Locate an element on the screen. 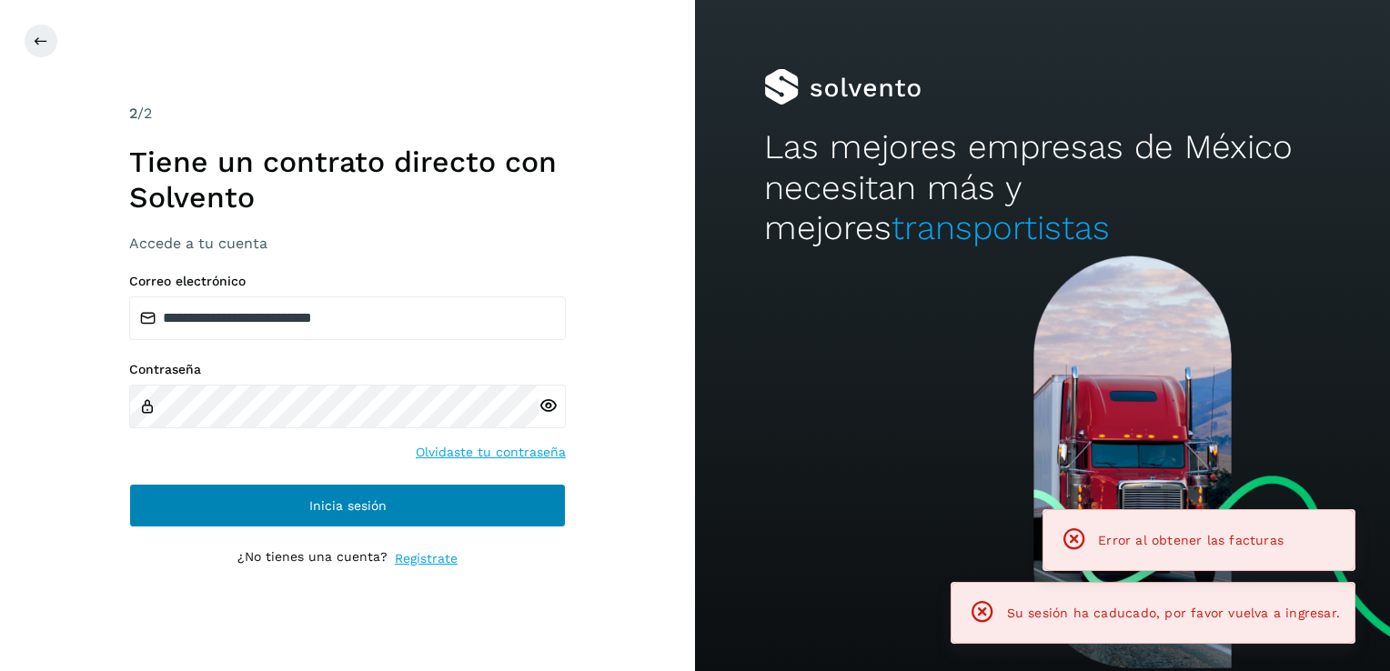 Image resolution: width=1390 pixels, height=671 pixels. p: ¿No tienes una cuenta? is located at coordinates (312, 558).